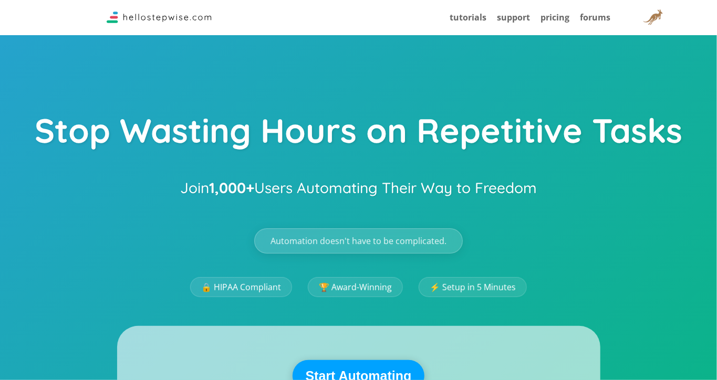 This screenshot has width=717, height=380. What do you see at coordinates (653, 18) in the screenshot?
I see `button: User Avatar` at bounding box center [653, 18].